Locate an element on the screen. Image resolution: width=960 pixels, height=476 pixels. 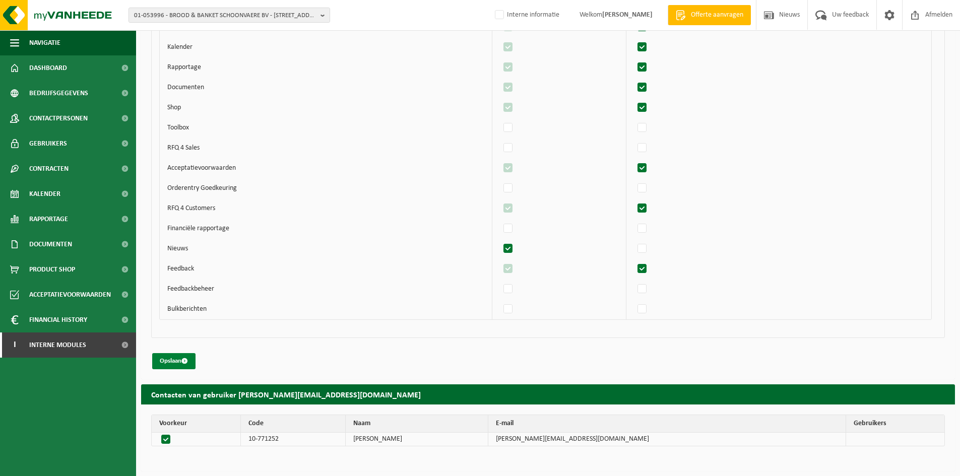
span: Dashboard is located at coordinates (48, 68).